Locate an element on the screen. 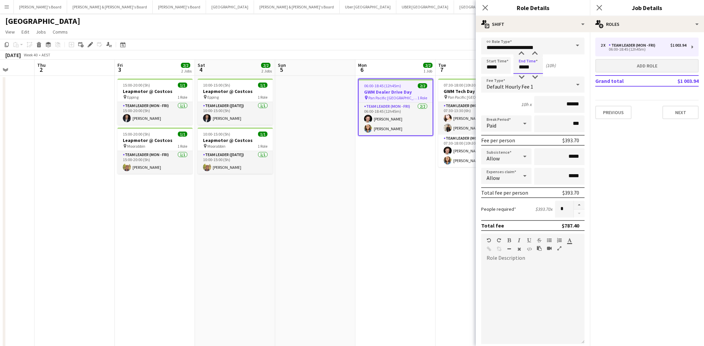 This screenshot has width=704, height=346. div: AEST is located at coordinates (46, 55).